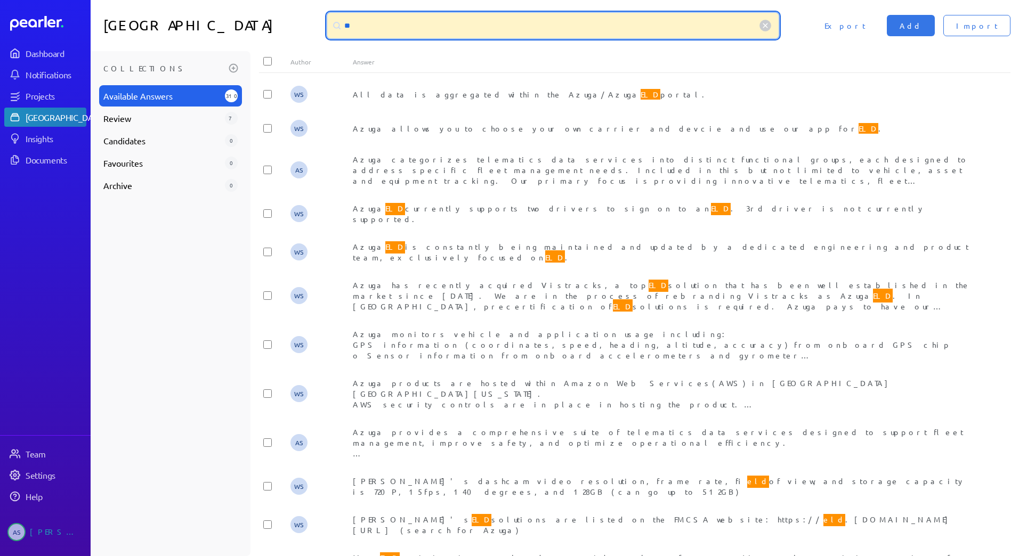 Image resolution: width=1019 pixels, height=556 pixels. What do you see at coordinates (45, 75) in the screenshot?
I see `a: Notifications` at bounding box center [45, 75].